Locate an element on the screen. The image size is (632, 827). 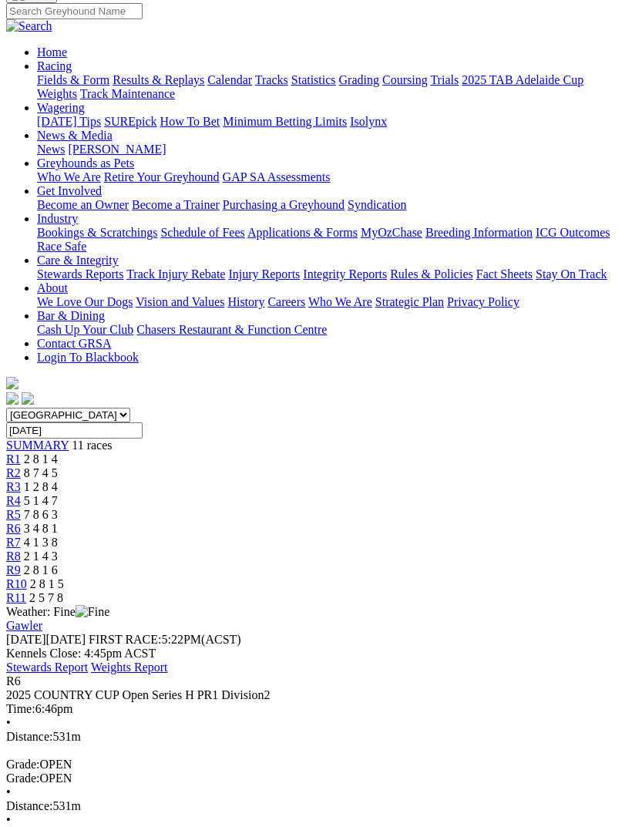
a: Stay On Track is located at coordinates (571, 274).